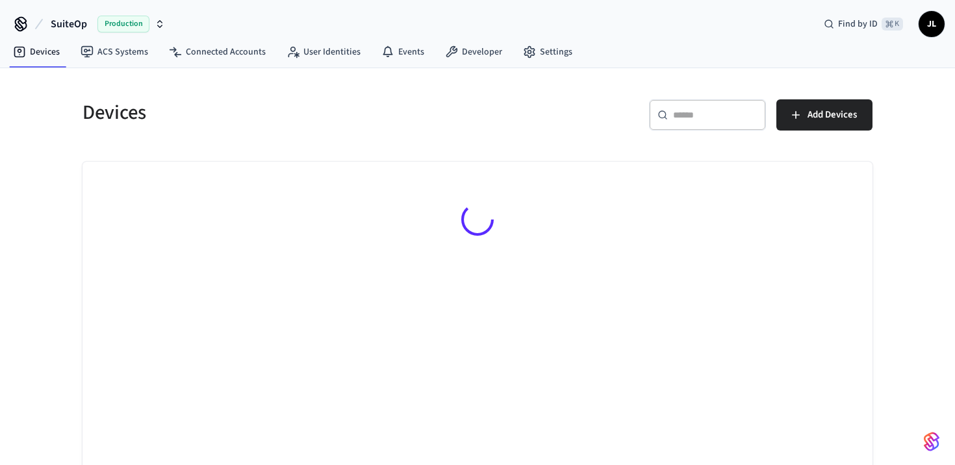  Describe the element at coordinates (863, 24) in the screenshot. I see `div: Find by ID⌘ K` at that location.